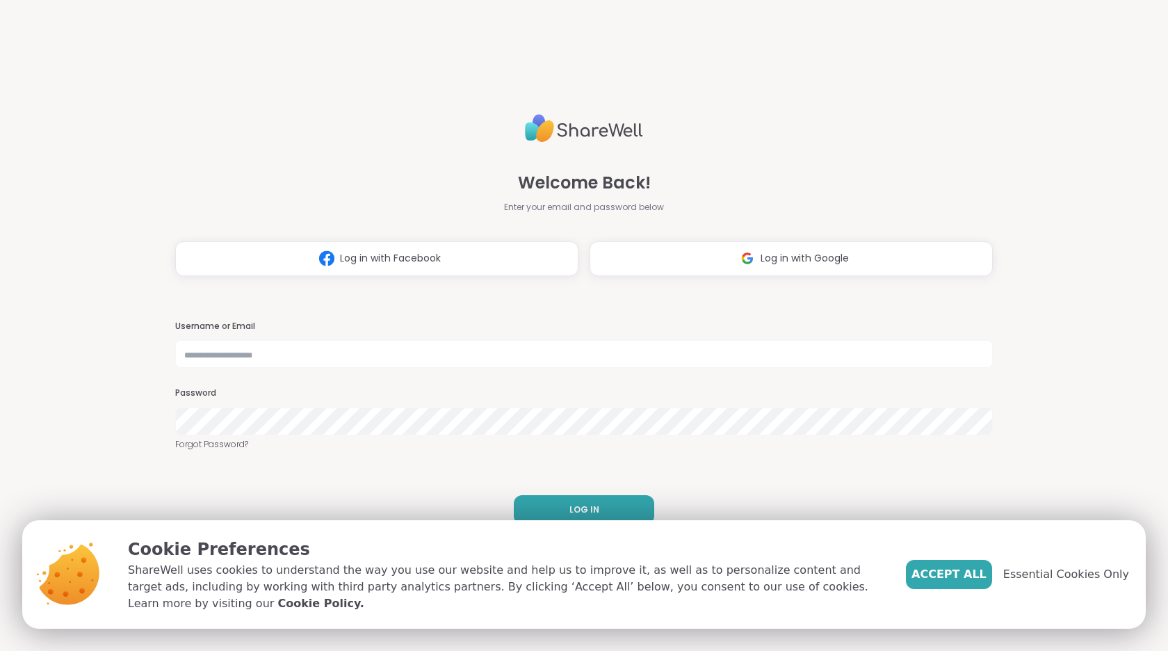 The height and width of the screenshot is (651, 1168). What do you see at coordinates (584, 207) in the screenshot?
I see `span: Enter your email and password below` at bounding box center [584, 207].